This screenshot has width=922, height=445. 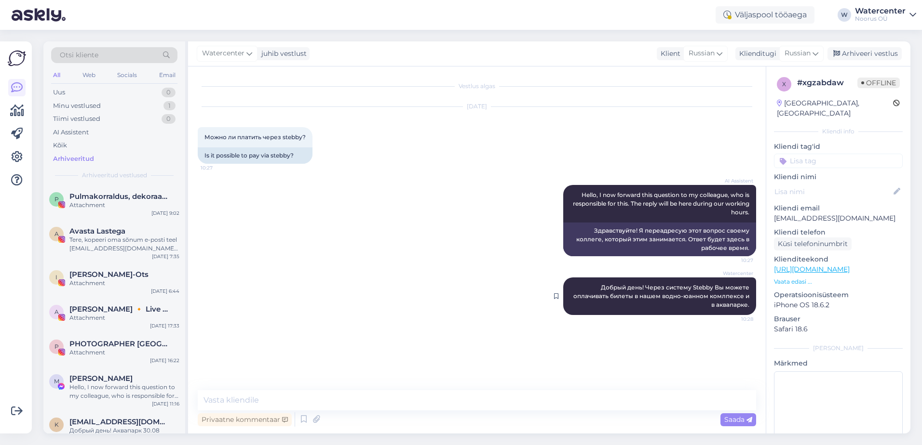 What do you see at coordinates (838, 147) in the screenshot?
I see `p: Kliendi tag'id` at bounding box center [838, 147].